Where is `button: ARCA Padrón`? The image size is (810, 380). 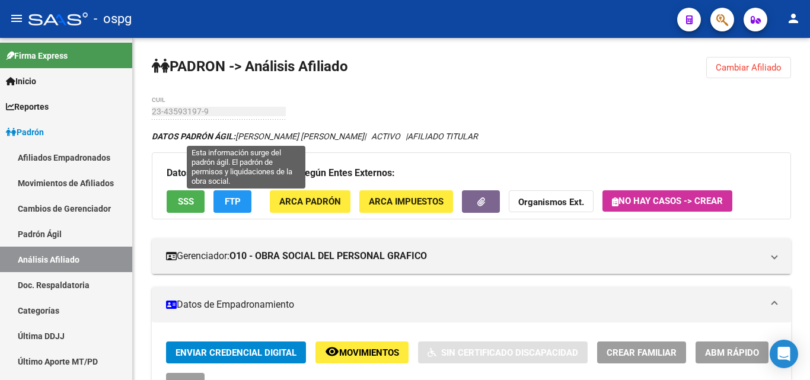 button: ARCA Padrón is located at coordinates (310, 201).